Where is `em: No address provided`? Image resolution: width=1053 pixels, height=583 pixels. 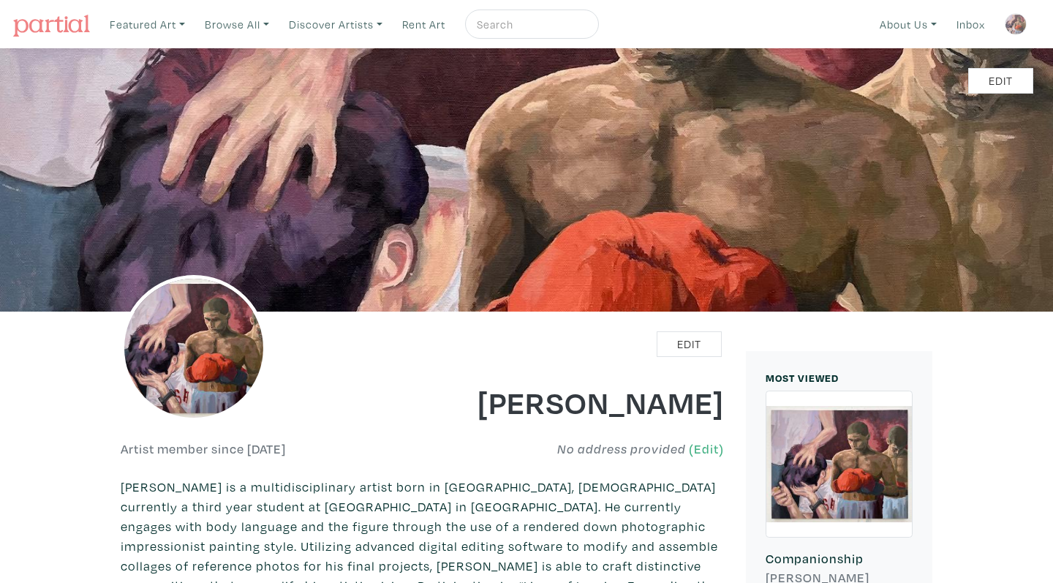 em: No address provided is located at coordinates (621, 448).